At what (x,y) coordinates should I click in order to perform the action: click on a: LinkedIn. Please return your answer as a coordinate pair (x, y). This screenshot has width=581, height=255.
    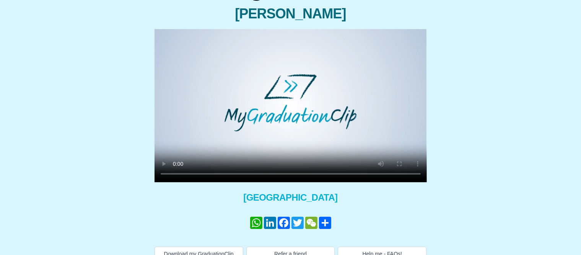
    Looking at the image, I should click on (270, 222).